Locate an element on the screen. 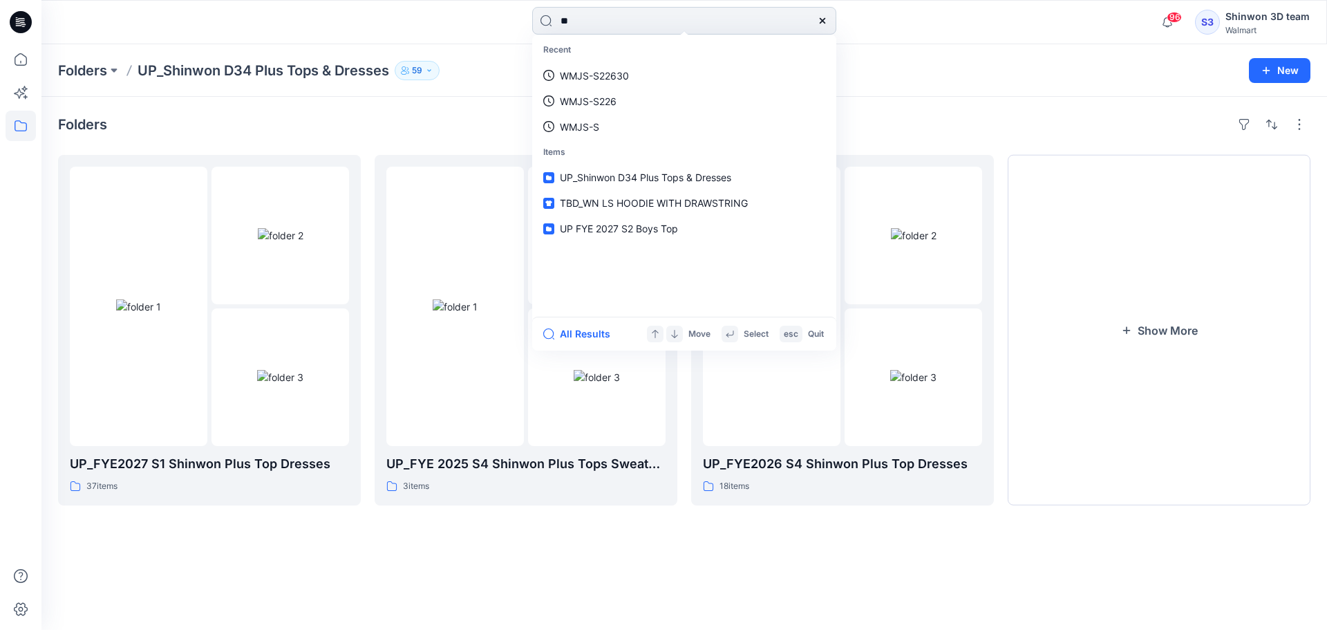 This screenshot has height=630, width=1327. button: Show More is located at coordinates (1159, 330).